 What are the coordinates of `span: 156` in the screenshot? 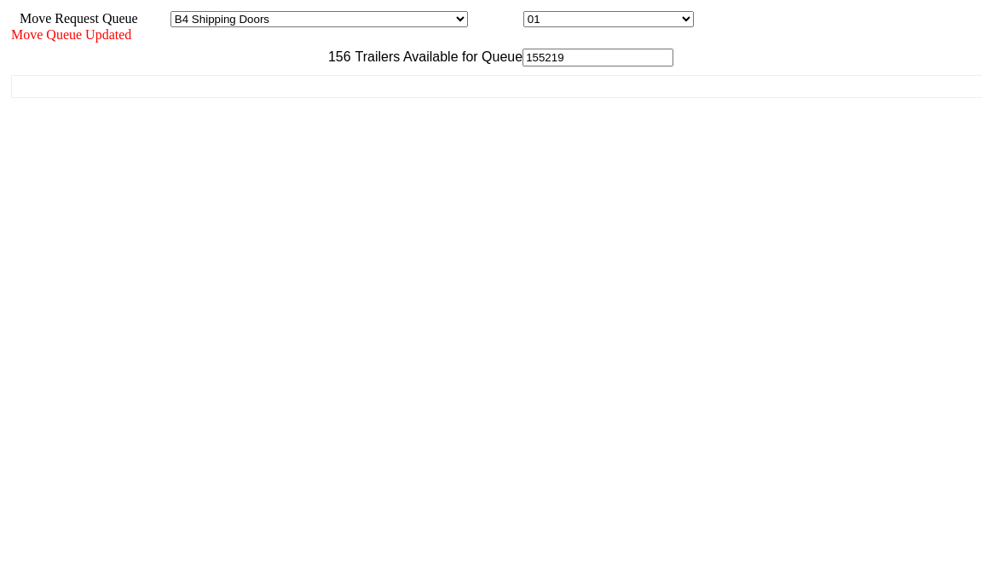 It's located at (335, 56).